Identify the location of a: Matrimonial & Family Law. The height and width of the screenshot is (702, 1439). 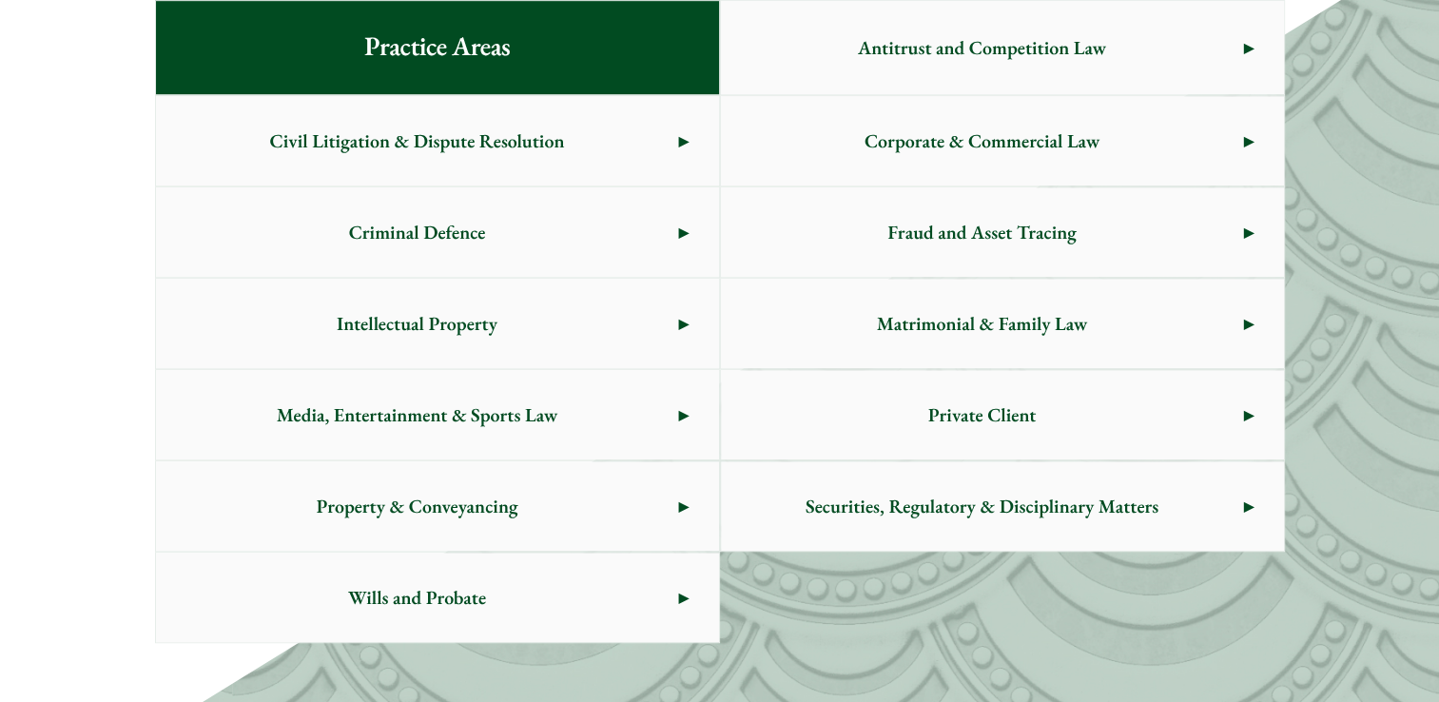
(1002, 323).